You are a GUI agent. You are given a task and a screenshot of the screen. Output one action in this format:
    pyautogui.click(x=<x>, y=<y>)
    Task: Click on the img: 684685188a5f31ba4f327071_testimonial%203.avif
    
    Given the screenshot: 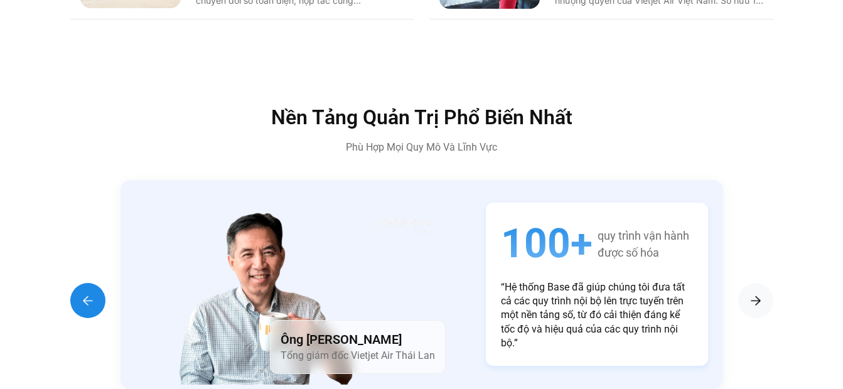 What is the action you would take?
    pyautogui.click(x=267, y=291)
    